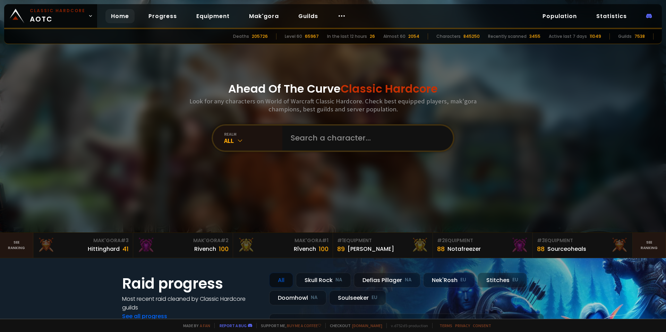  I want to click on a: Buy me a coffee, so click(304, 326).